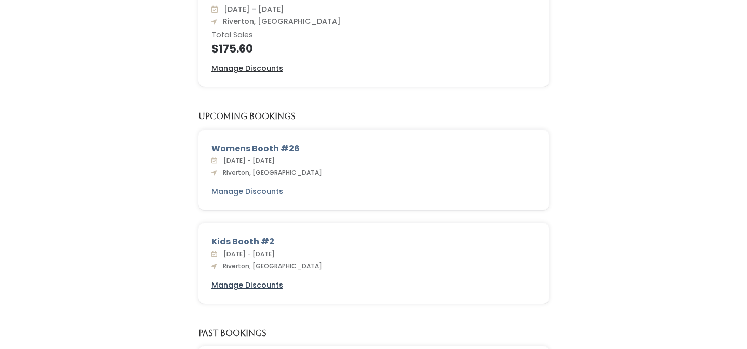  What do you see at coordinates (374, 242) in the screenshot?
I see `div: Kids Booth #2` at bounding box center [374, 242].